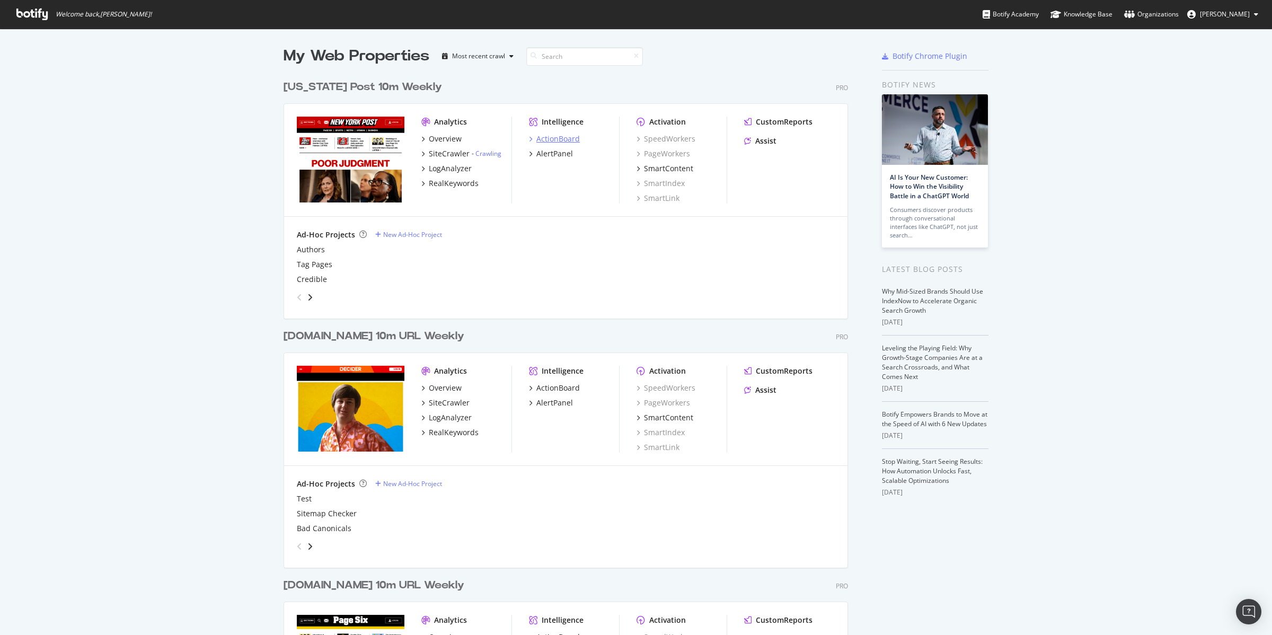 This screenshot has height=635, width=1272. Describe the element at coordinates (479, 56) in the screenshot. I see `div: Most recent crawl` at that location.